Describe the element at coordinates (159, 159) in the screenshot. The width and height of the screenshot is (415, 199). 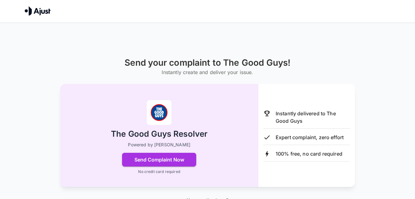
I see `button: Send Complaint Now` at that location.